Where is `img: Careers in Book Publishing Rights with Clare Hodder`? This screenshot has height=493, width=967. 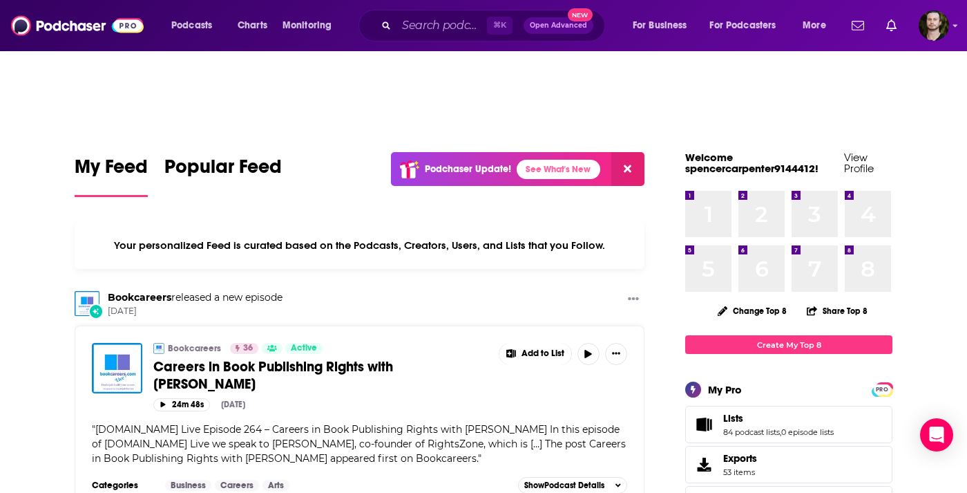 img: Careers in Book Publishing Rights with Clare Hodder is located at coordinates (117, 368).